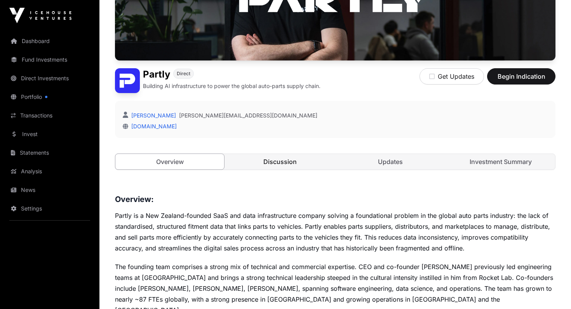  Describe the element at coordinates (521, 76) in the screenshot. I see `span: Begin Indication` at that location.